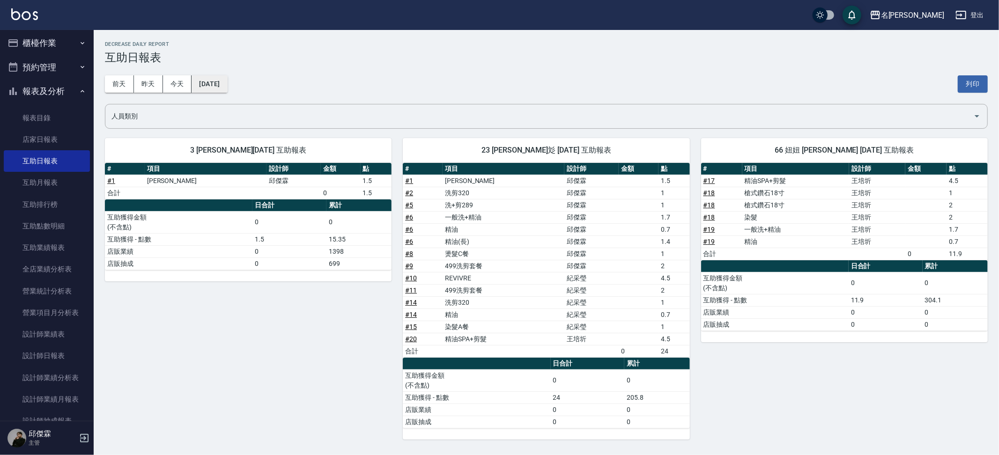  What do you see at coordinates (955, 300) in the screenshot?
I see `td: 304.1` at bounding box center [955, 300].